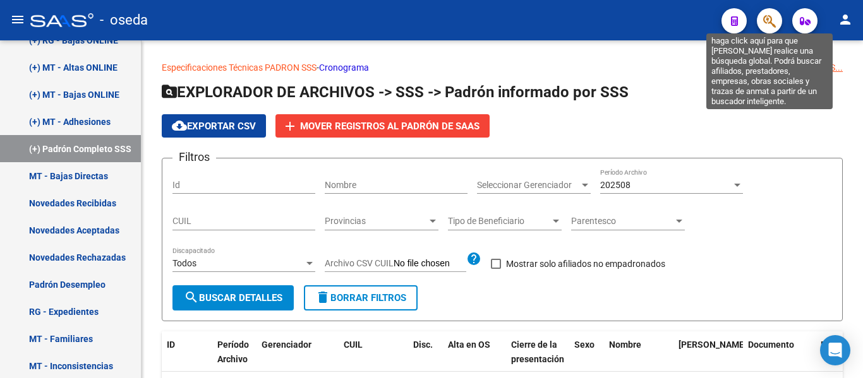  What do you see at coordinates (233, 298) in the screenshot?
I see `span: Buscar Detalles` at bounding box center [233, 298].